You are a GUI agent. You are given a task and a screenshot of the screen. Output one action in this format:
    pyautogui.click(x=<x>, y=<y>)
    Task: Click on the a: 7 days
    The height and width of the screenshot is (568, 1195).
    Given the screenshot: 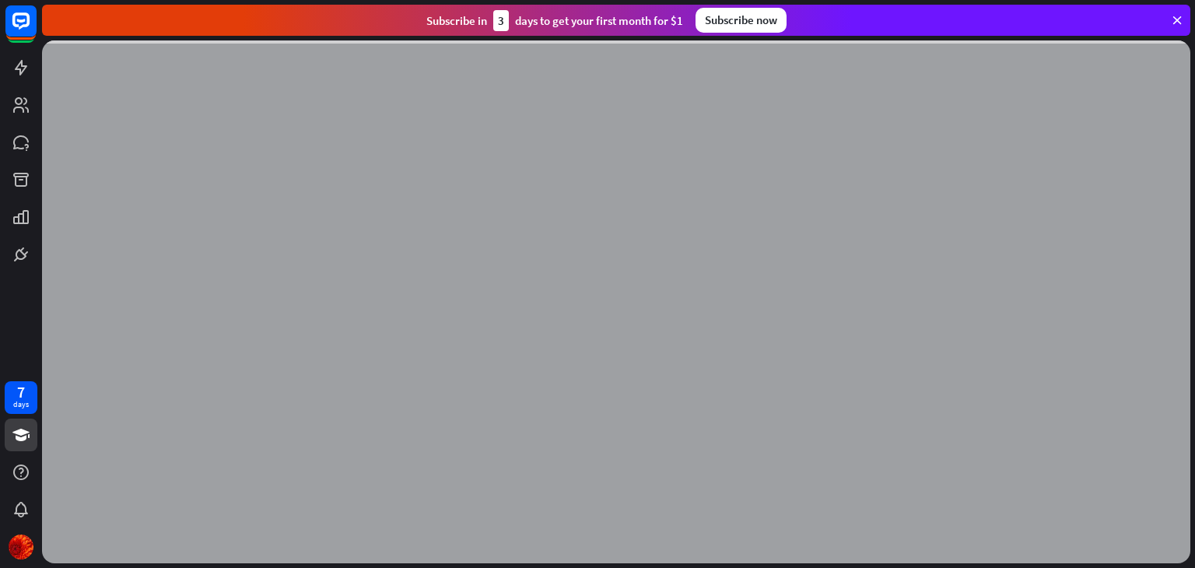 What is the action you would take?
    pyautogui.click(x=21, y=397)
    